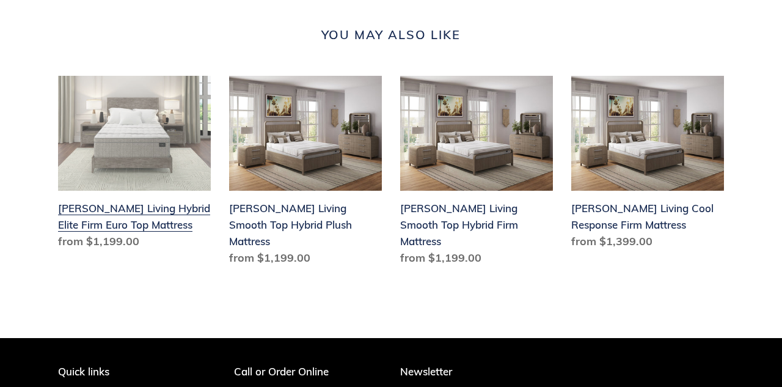 This screenshot has height=387, width=782. What do you see at coordinates (476, 173) in the screenshot?
I see `a: Scott Living Smooth Top Hybrid Firm Mattress` at bounding box center [476, 173].